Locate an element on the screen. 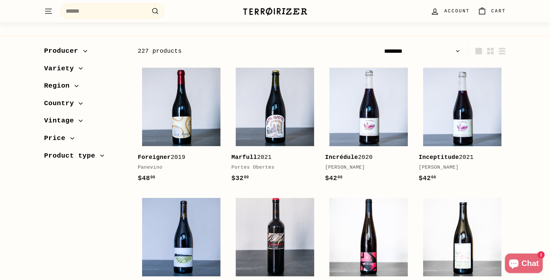  button: Country is located at coordinates (86, 105).